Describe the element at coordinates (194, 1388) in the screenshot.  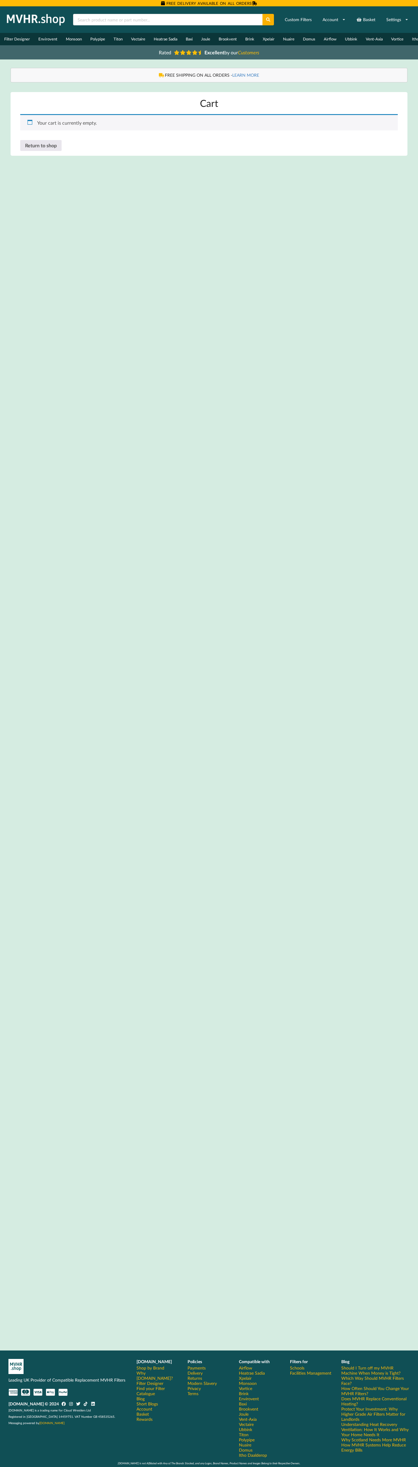
I see `a: Privacy` at that location.